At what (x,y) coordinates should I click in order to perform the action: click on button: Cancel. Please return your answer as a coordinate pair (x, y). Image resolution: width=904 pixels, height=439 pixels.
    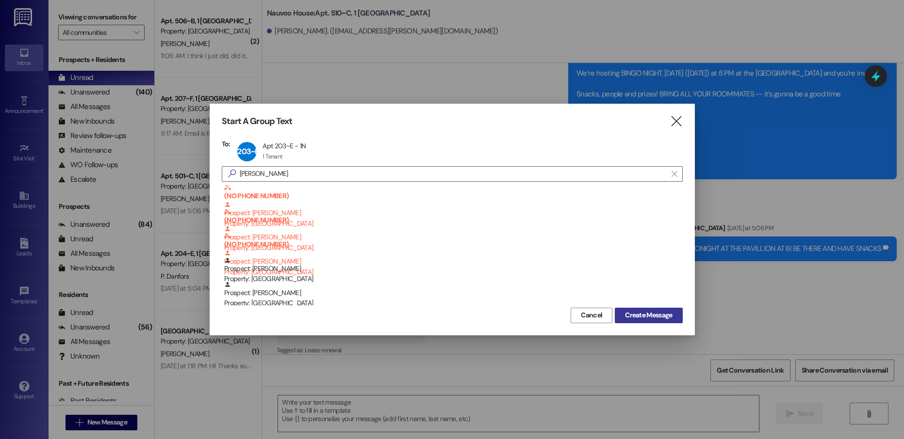
    Looking at the image, I should click on (591, 316).